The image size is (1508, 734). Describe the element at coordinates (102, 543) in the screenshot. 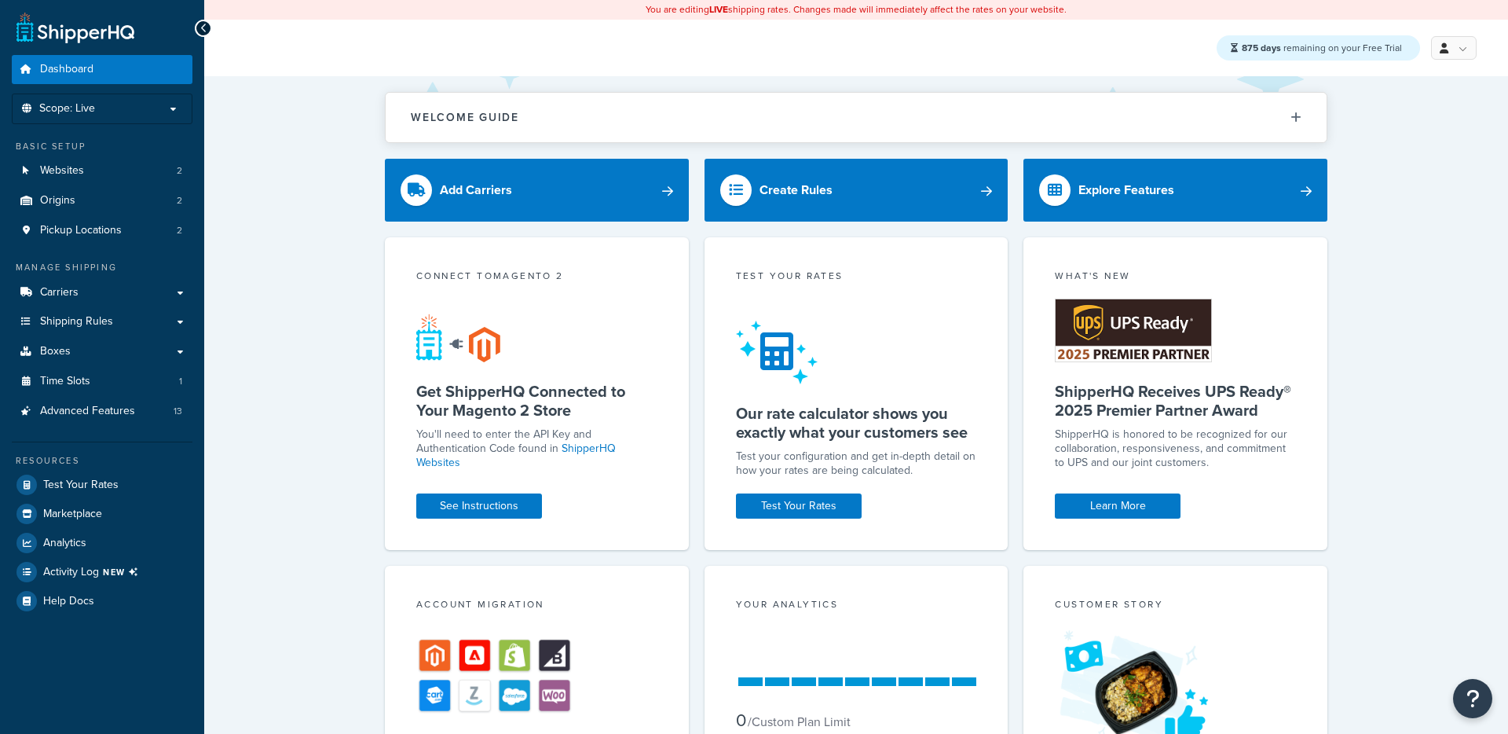

I see `li: Analytics` at that location.